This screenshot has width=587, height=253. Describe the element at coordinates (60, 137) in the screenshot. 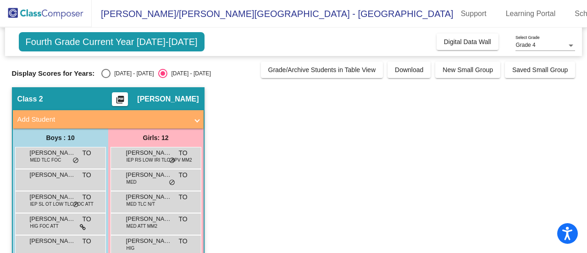

I see `div: Boys : 10` at that location.